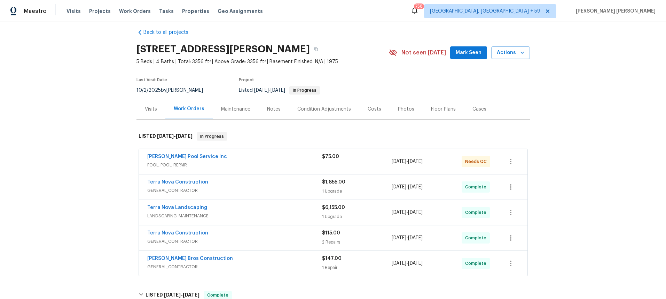 This screenshot has width=666, height=299. Describe the element at coordinates (419, 6) in the screenshot. I see `div: 758` at that location.